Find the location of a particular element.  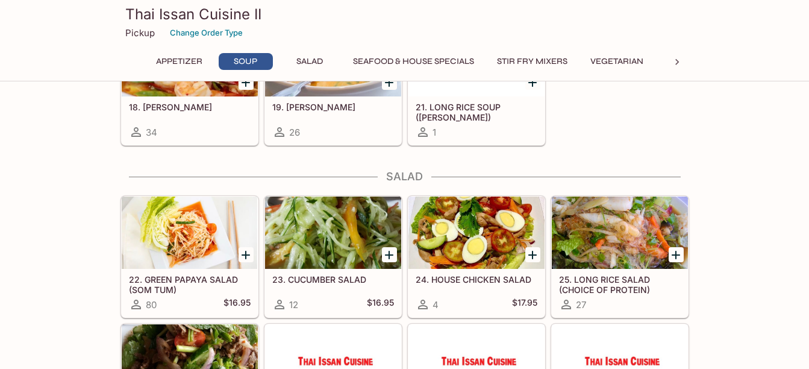

div: 23. CUCUMBER SALAD is located at coordinates (333, 233).